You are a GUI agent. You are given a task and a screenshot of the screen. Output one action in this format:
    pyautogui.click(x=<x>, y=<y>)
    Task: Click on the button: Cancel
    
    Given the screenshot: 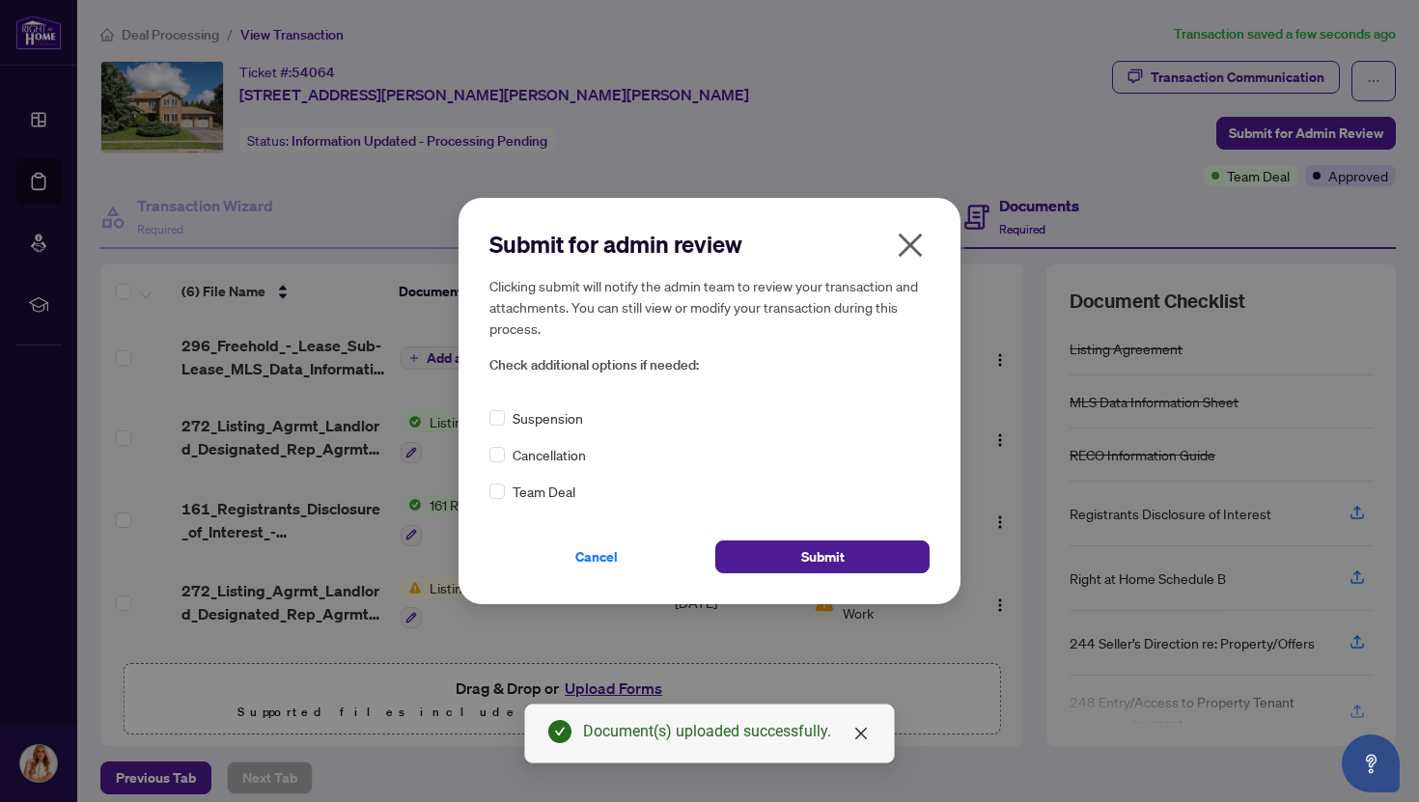 What is the action you would take?
    pyautogui.click(x=596, y=557)
    